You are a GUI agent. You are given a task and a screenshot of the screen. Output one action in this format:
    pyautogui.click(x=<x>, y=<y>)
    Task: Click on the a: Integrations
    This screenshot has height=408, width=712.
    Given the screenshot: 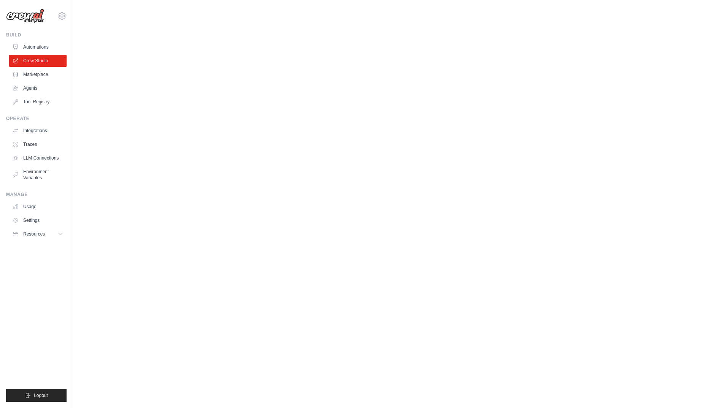 What is the action you would take?
    pyautogui.click(x=38, y=131)
    